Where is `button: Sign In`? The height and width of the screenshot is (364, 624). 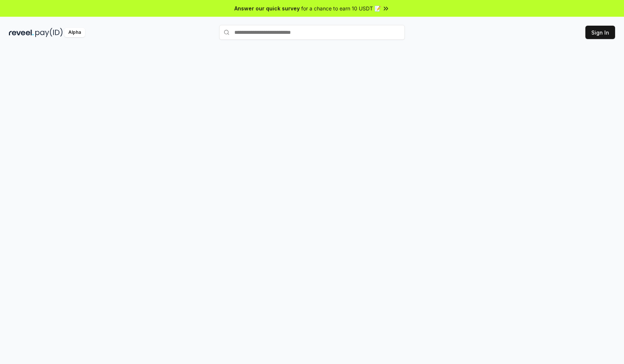
button: Sign In is located at coordinates (600, 32).